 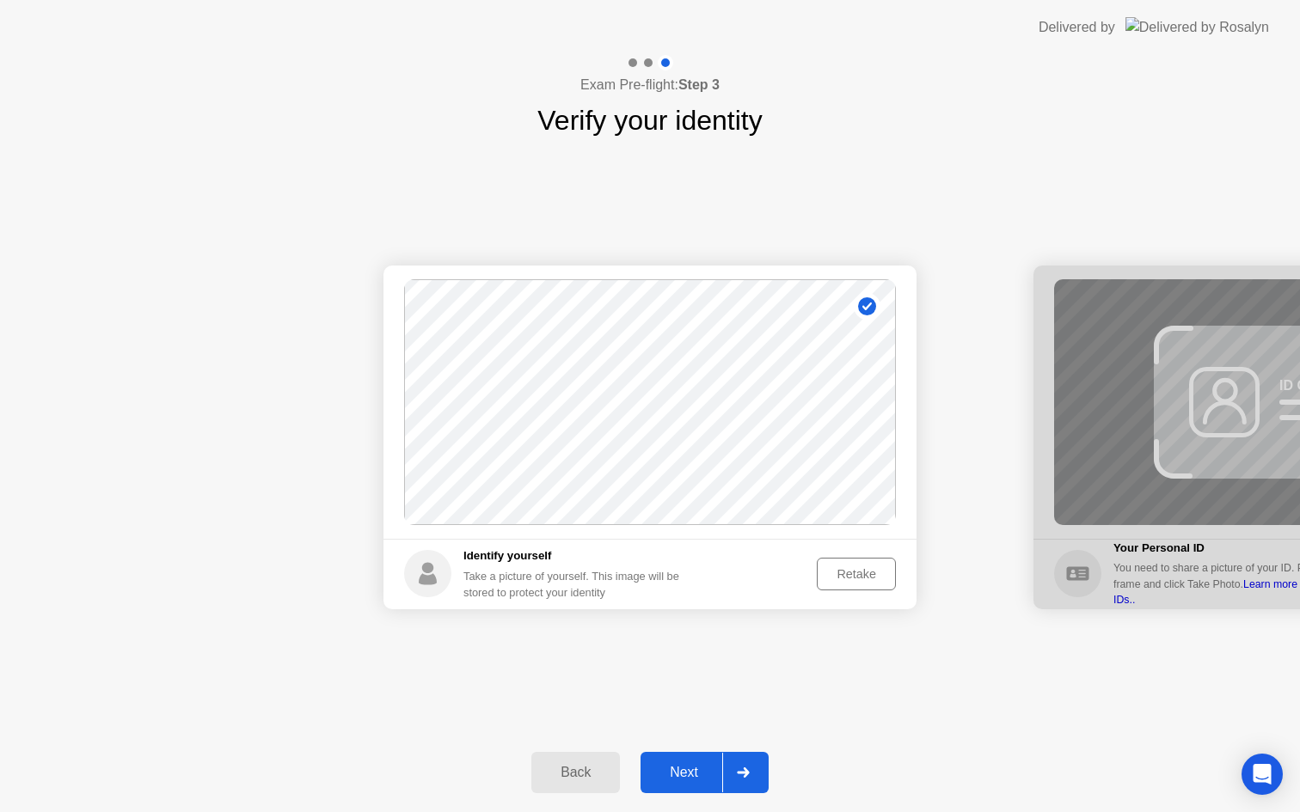 What do you see at coordinates (578, 585) in the screenshot?
I see `div: Take a picture of yourself. This image will be stored to protect your identity` at bounding box center [578, 585].